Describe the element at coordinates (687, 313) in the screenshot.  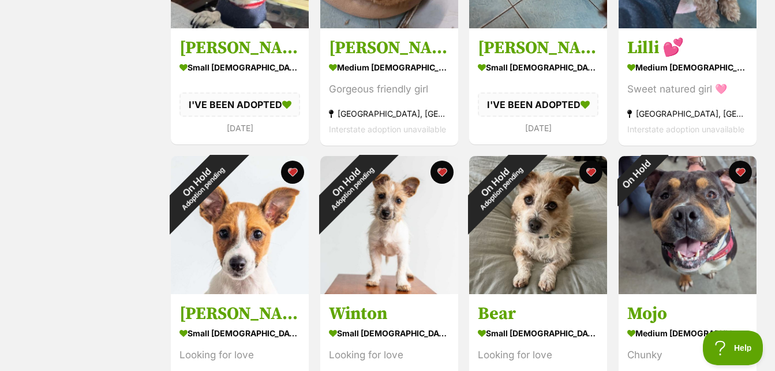
I see `h3: Mojo` at that location.